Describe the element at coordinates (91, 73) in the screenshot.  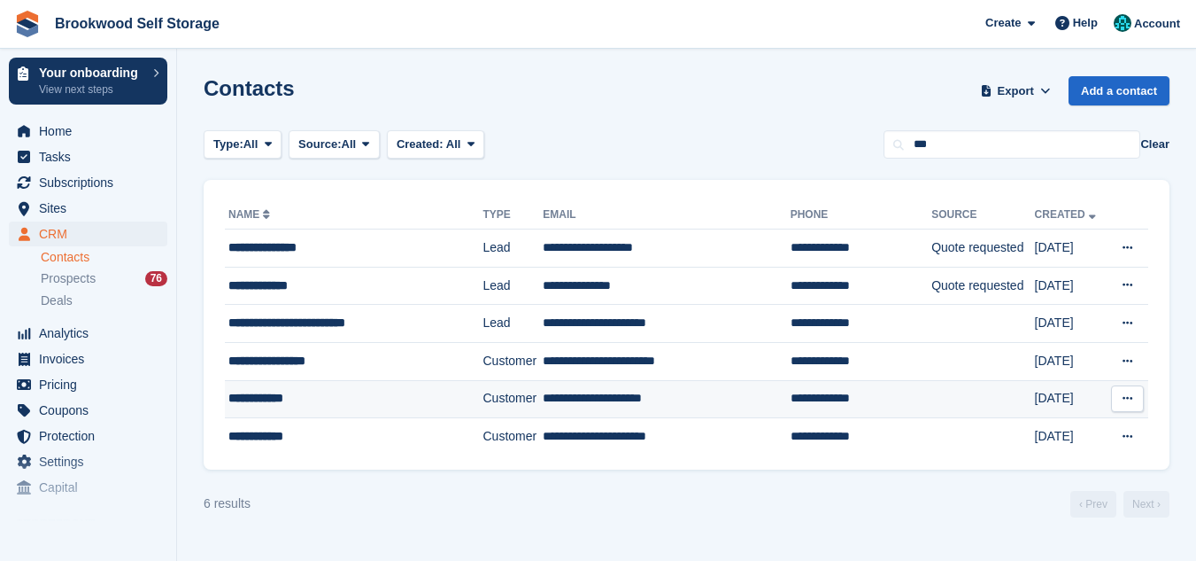
I see `p: Your onboarding` at that location.